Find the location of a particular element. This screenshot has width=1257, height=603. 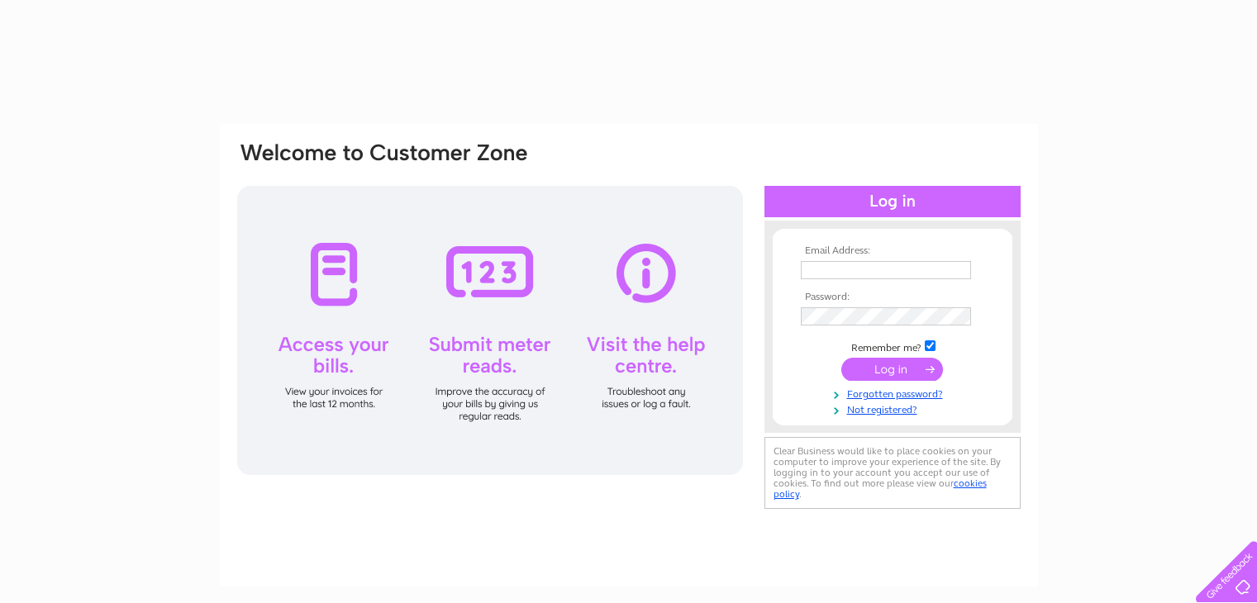

div: Clear Business would like to place cookies on your computer to improve your experience of the sit... is located at coordinates (893, 473).